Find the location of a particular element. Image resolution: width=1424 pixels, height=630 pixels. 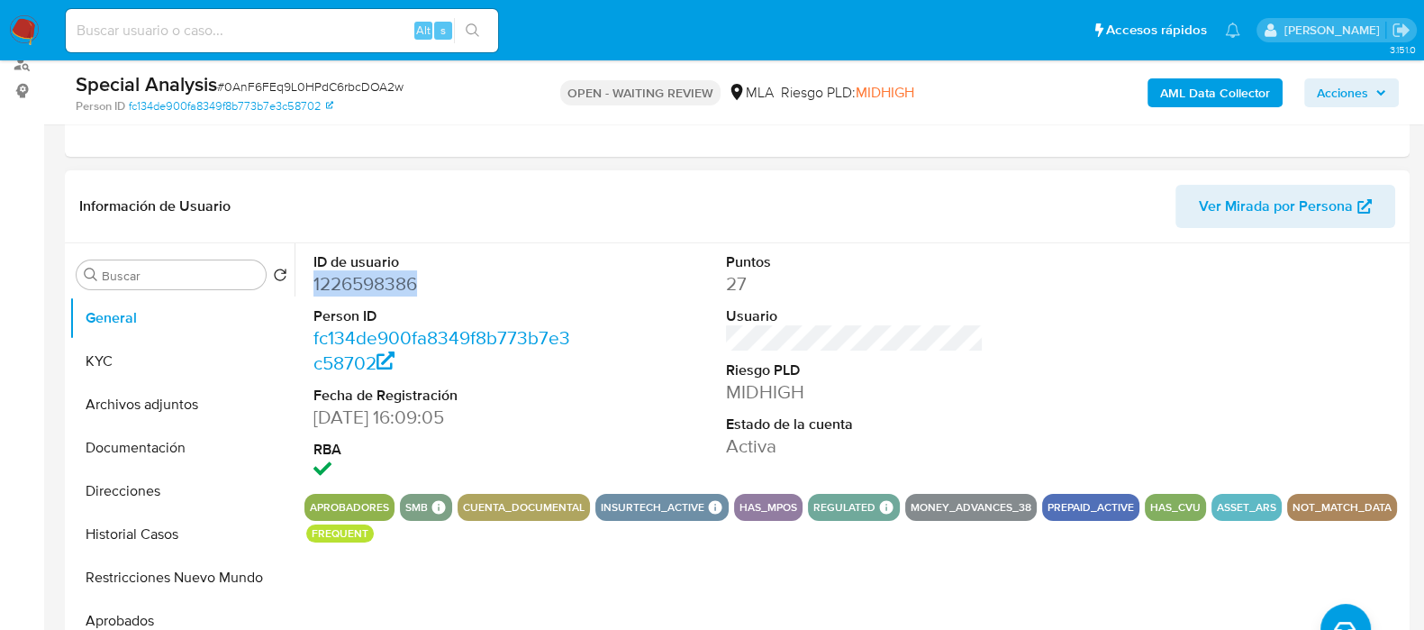

button: insurtech_active is located at coordinates (652, 507).